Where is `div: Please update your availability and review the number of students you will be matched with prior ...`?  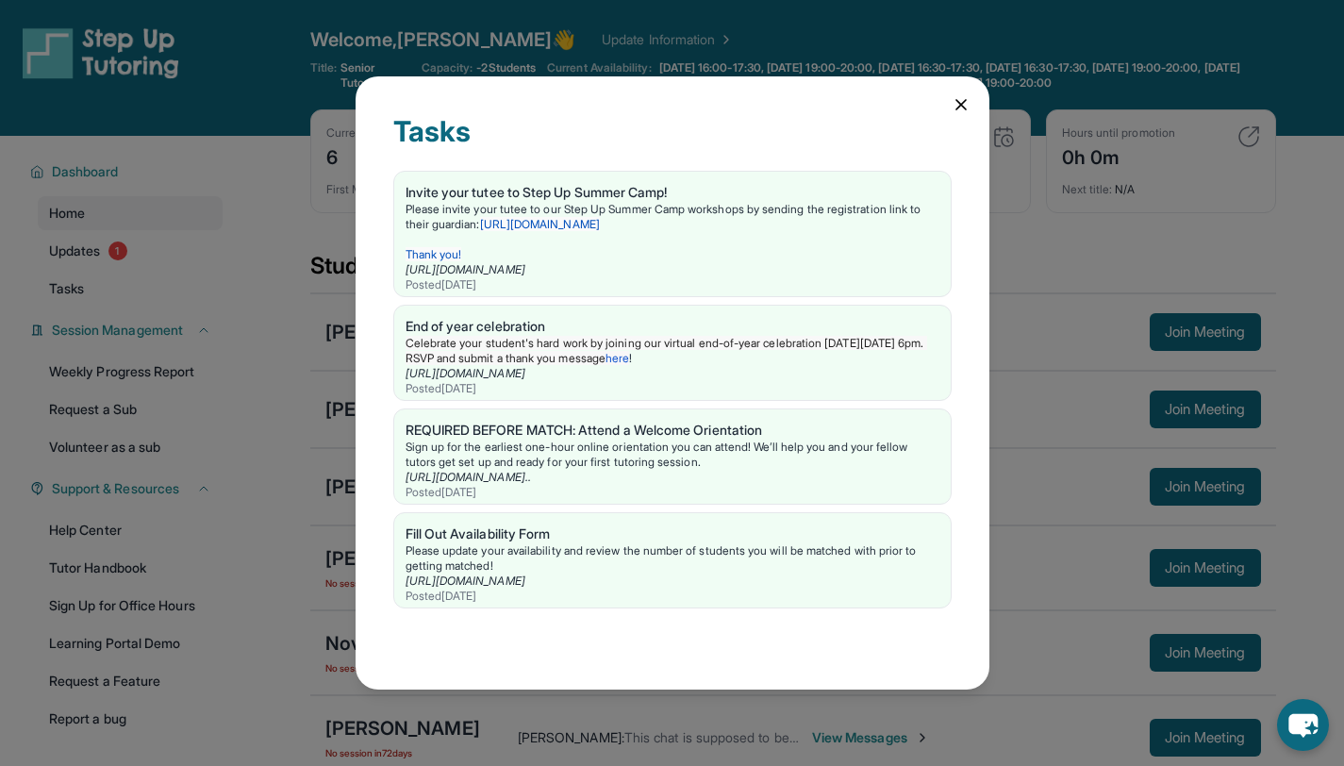 div: Please update your availability and review the number of students you will be matched with prior ... is located at coordinates (673, 558).